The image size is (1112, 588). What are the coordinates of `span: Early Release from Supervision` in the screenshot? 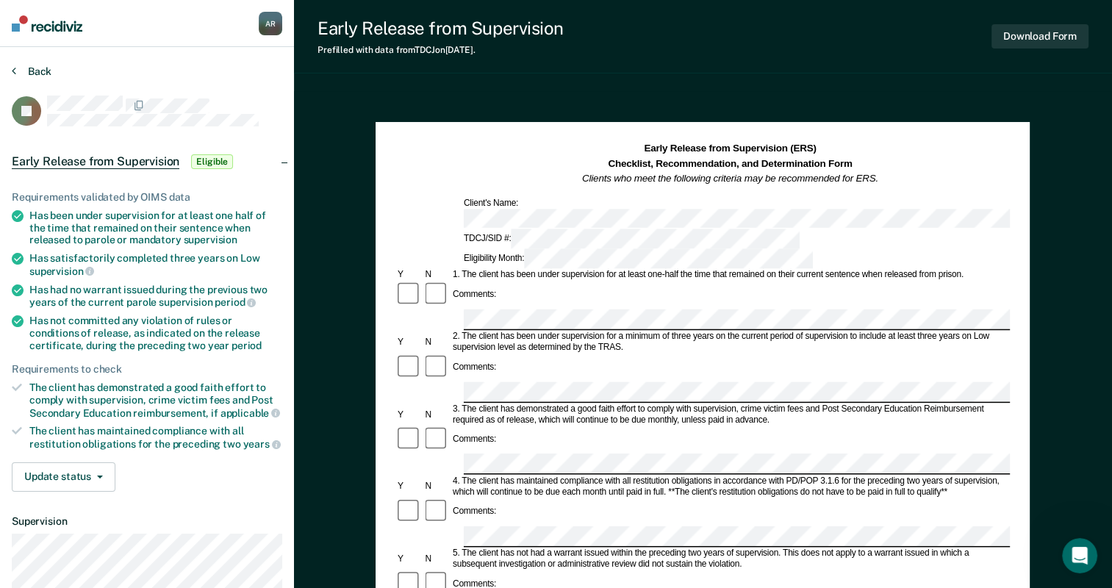 It's located at (96, 162).